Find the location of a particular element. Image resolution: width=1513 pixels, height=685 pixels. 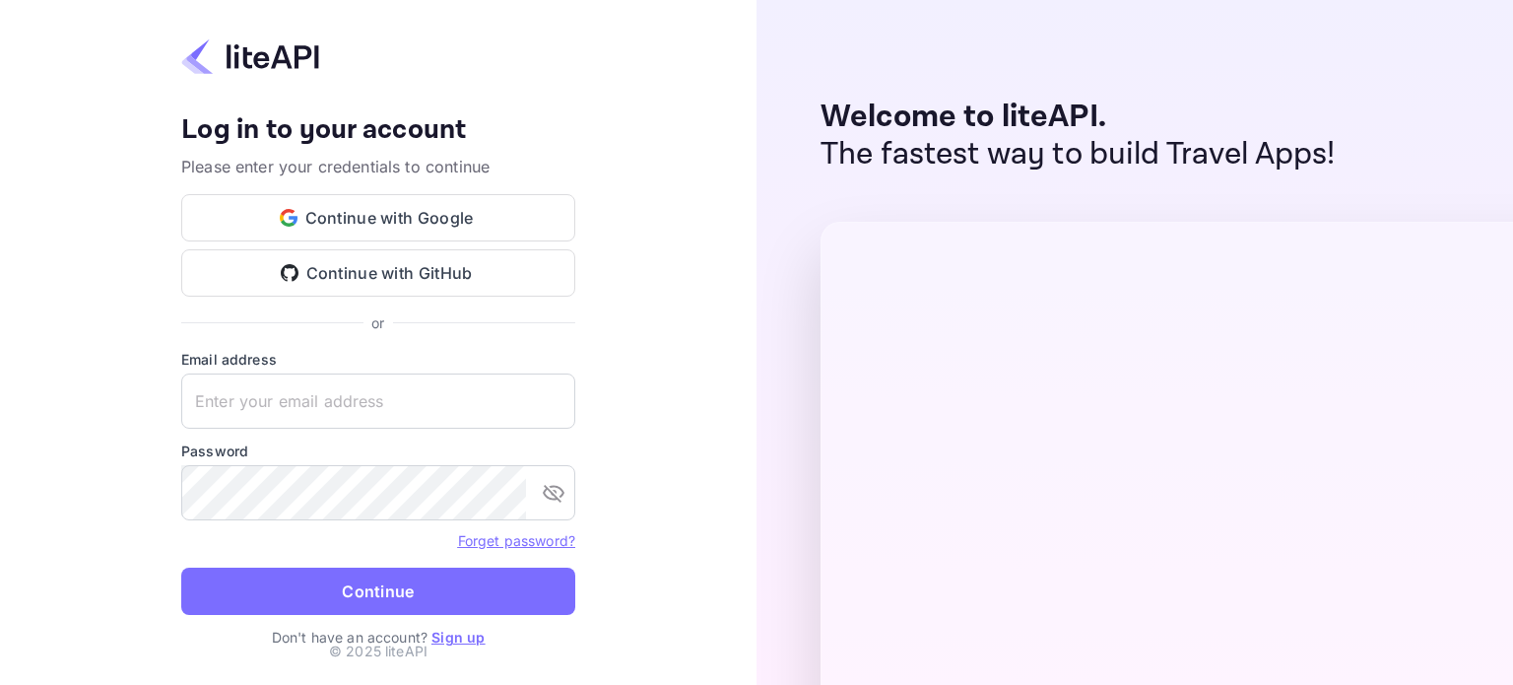

a: Sign up is located at coordinates (458, 636).